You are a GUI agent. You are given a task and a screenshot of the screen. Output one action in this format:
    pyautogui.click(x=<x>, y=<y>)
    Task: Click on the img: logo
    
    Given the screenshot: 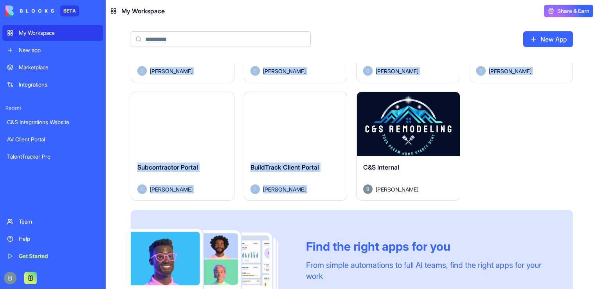 What is the action you would take?
    pyautogui.click(x=30, y=11)
    